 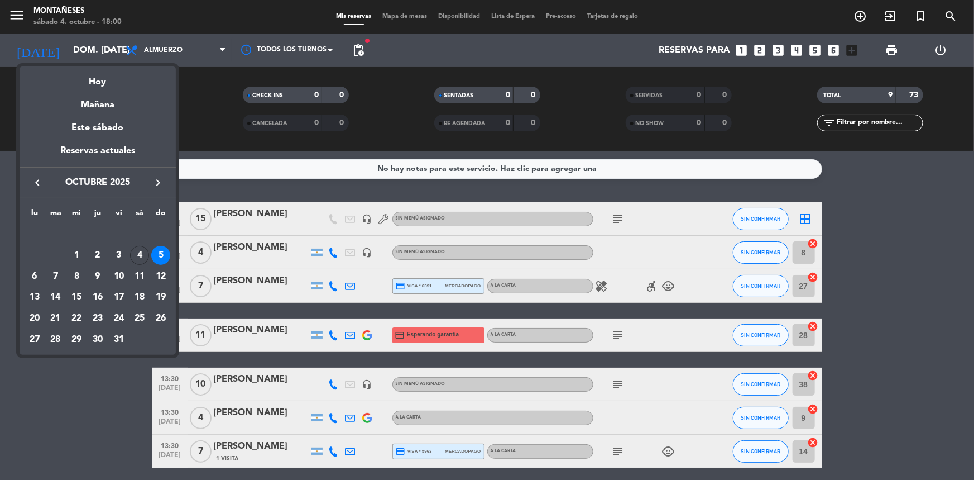 What do you see at coordinates (98, 78) in the screenshot?
I see `div: Hoy` at bounding box center [98, 78].